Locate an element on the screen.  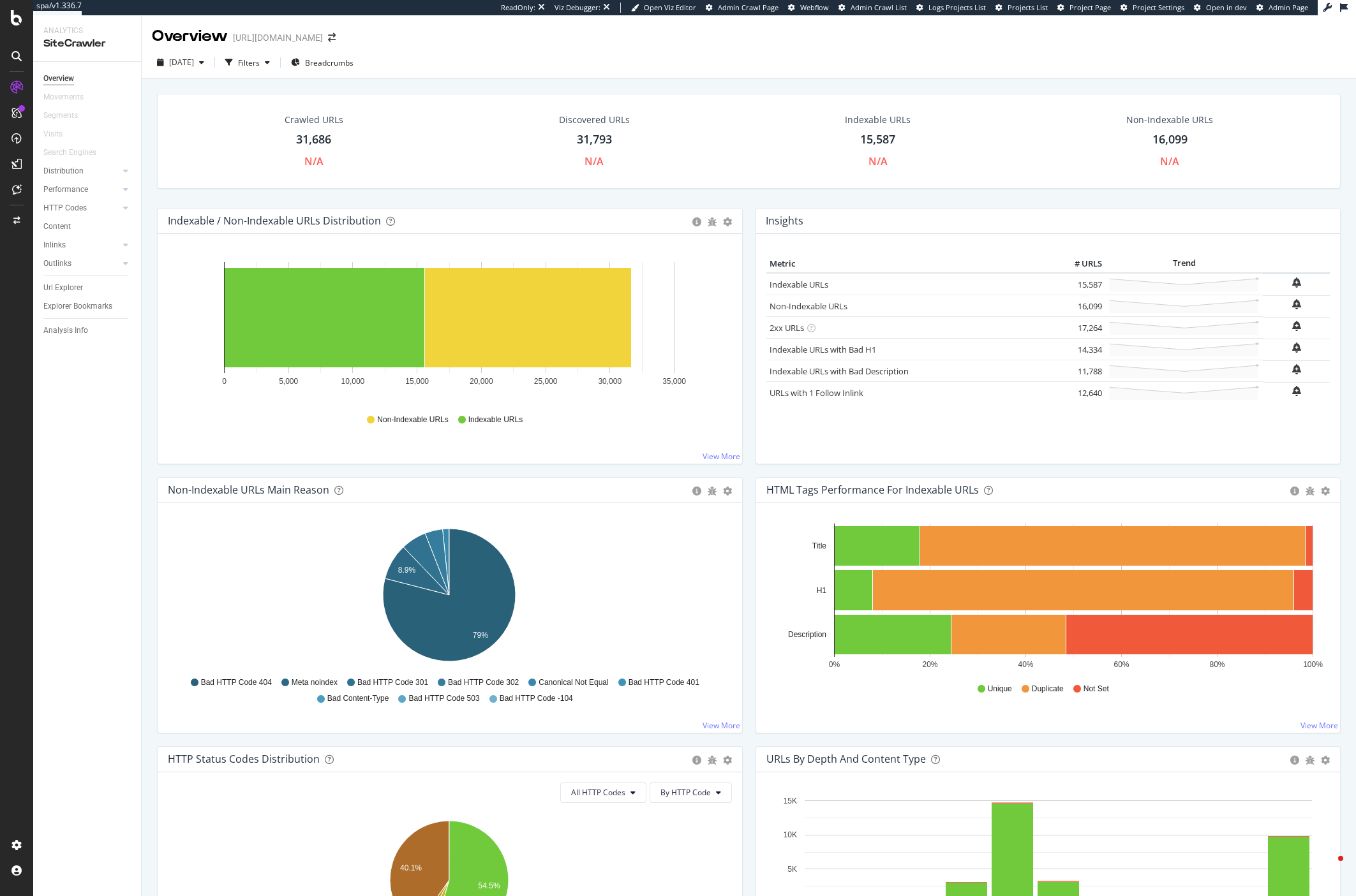
span: Webflow is located at coordinates (815, 7).